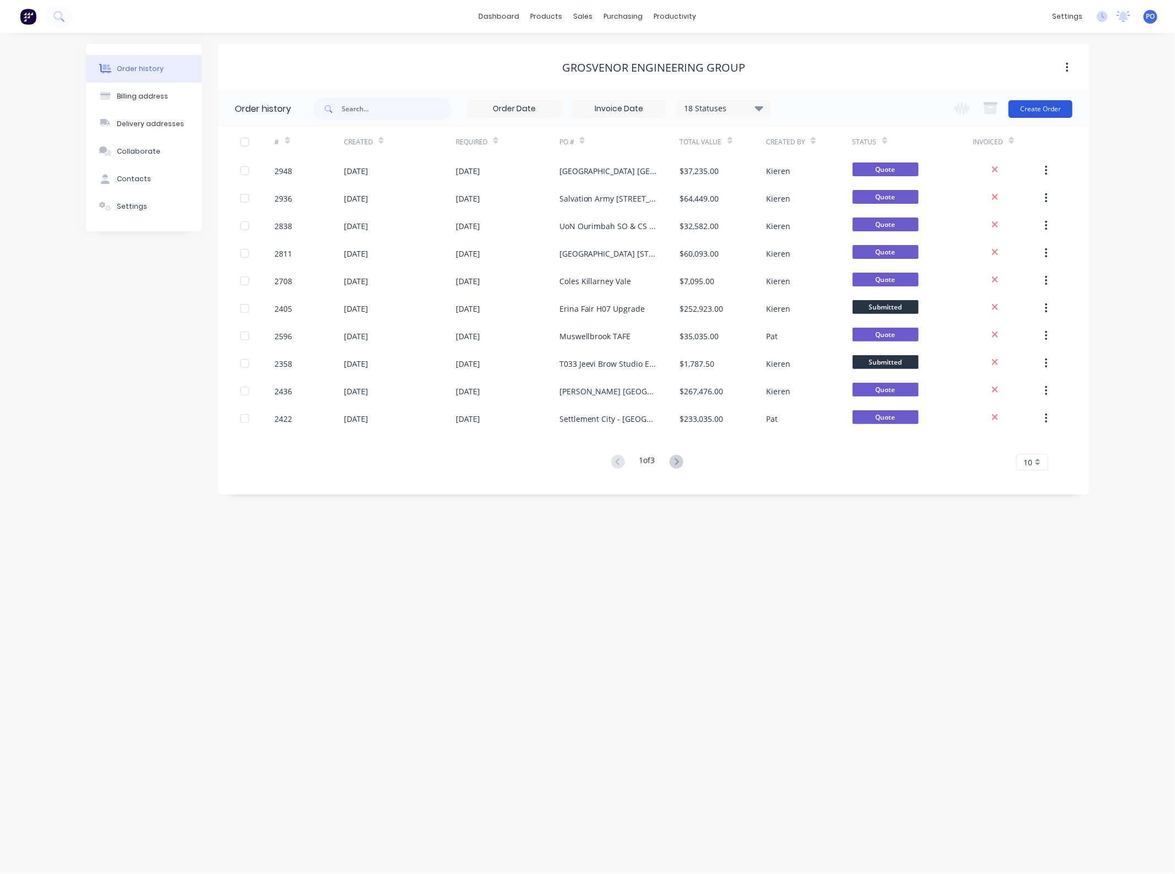 This screenshot has width=1175, height=874. I want to click on button: Collaborate, so click(144, 151).